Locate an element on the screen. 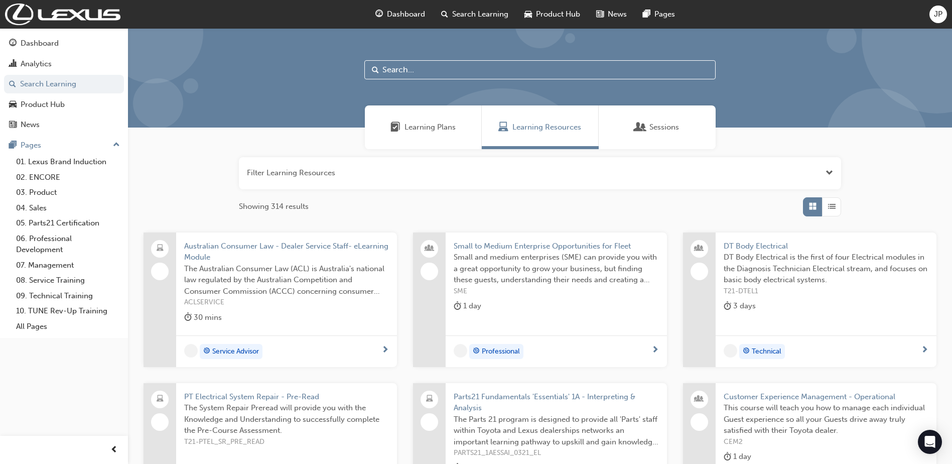 The width and height of the screenshot is (952, 464). a: 10. TUNE Rev-Up Training is located at coordinates (68, 311).